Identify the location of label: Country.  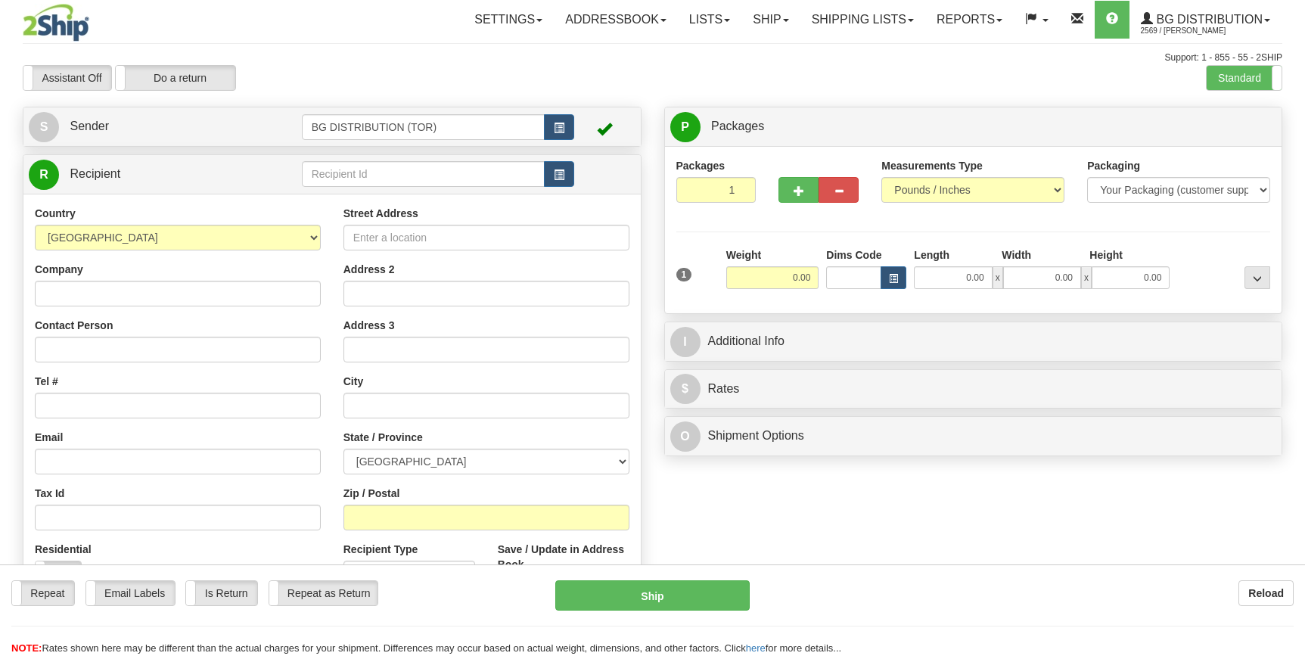
(55, 213).